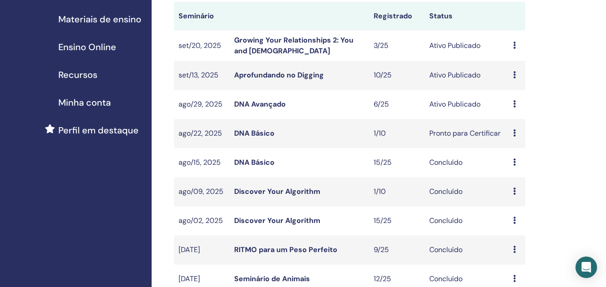  I want to click on td: ago/02, 2025, so click(202, 221).